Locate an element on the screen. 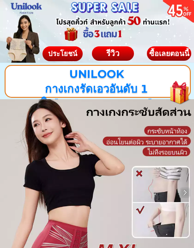 This screenshot has width=194, height=248. div: รีวิว is located at coordinates (113, 53).